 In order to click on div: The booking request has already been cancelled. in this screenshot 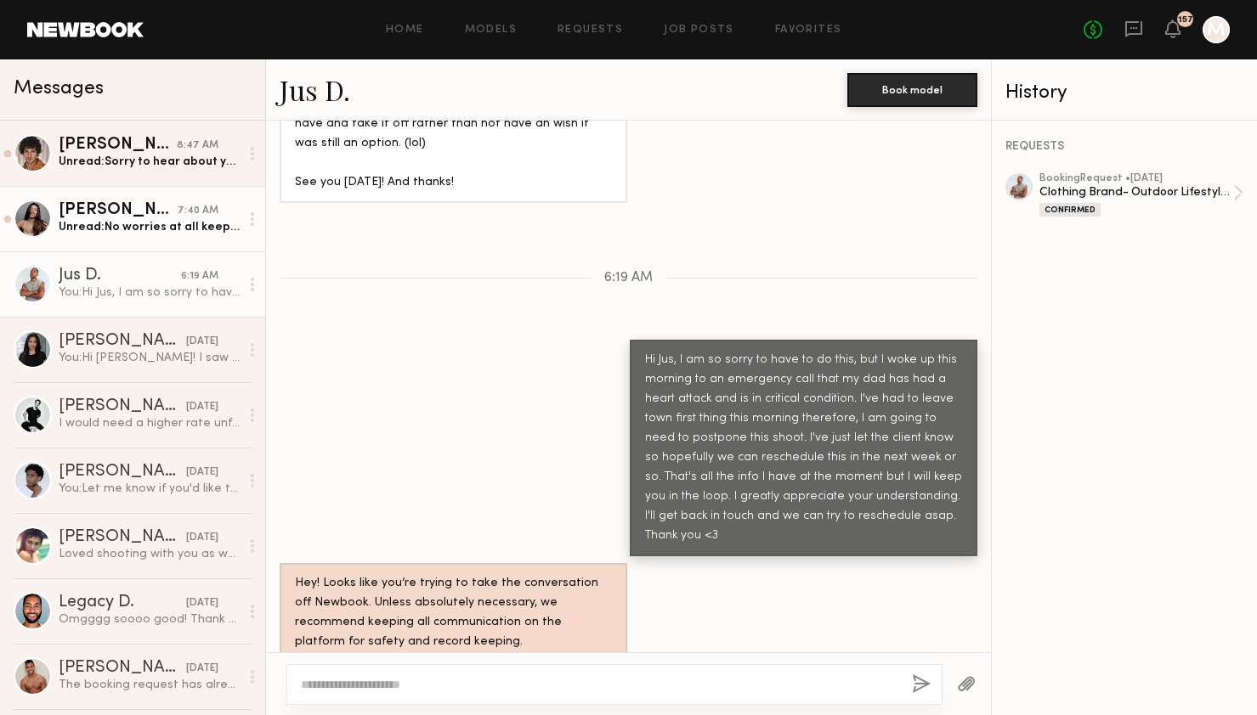, I will do `click(149, 685)`.